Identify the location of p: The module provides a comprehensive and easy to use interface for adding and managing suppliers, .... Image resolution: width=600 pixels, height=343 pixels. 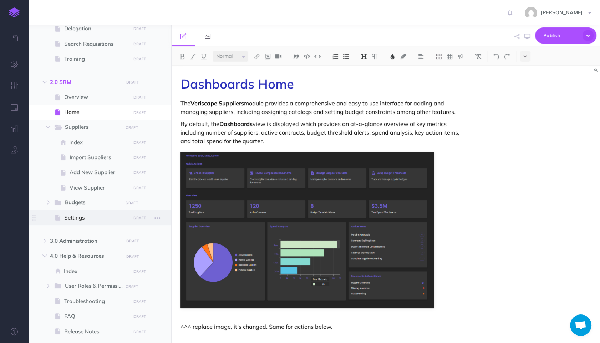
(321, 107).